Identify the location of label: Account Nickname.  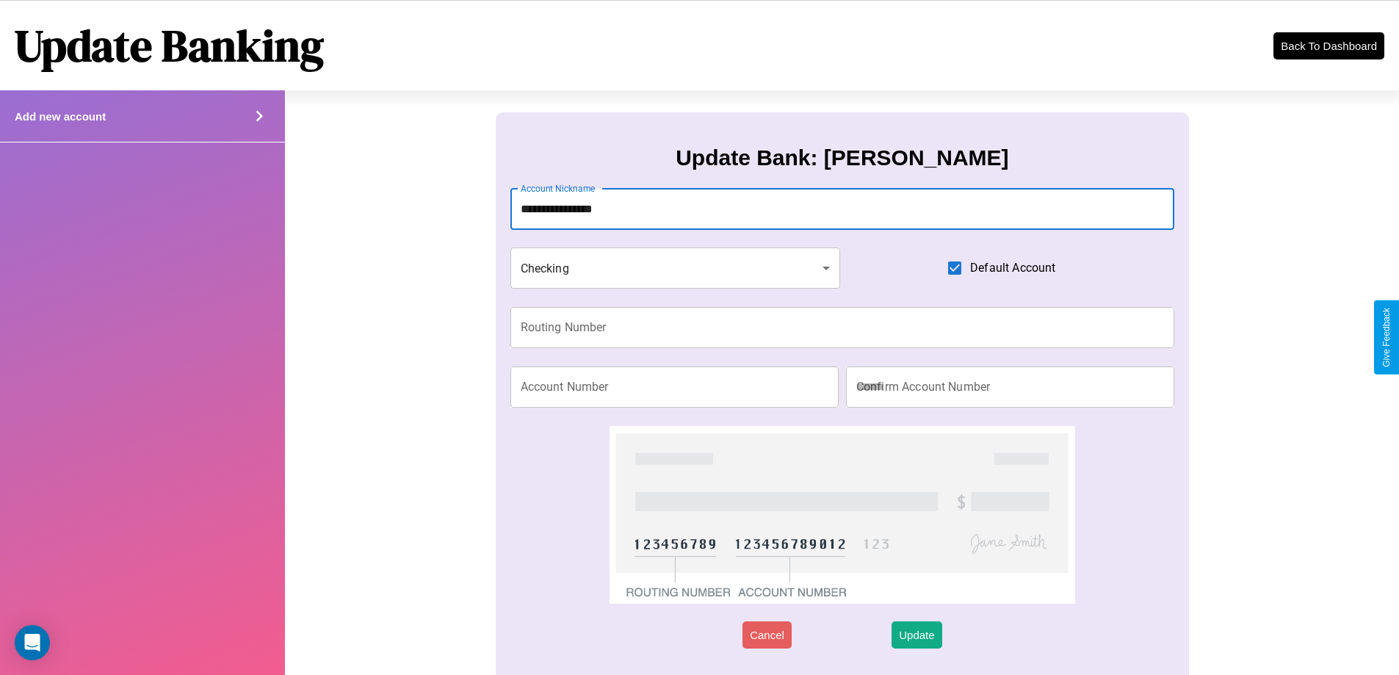
(558, 188).